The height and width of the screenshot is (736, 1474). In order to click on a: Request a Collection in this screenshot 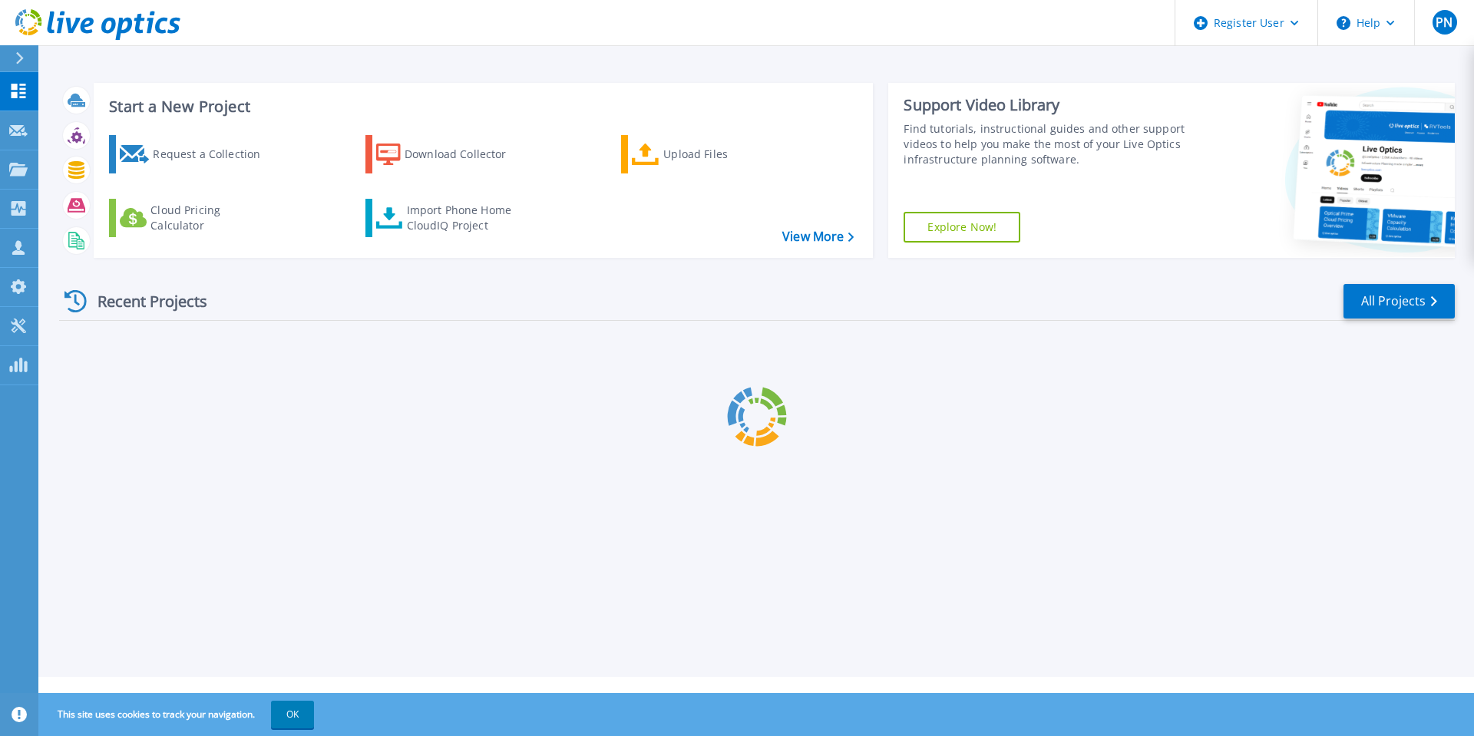, I will do `click(194, 154)`.